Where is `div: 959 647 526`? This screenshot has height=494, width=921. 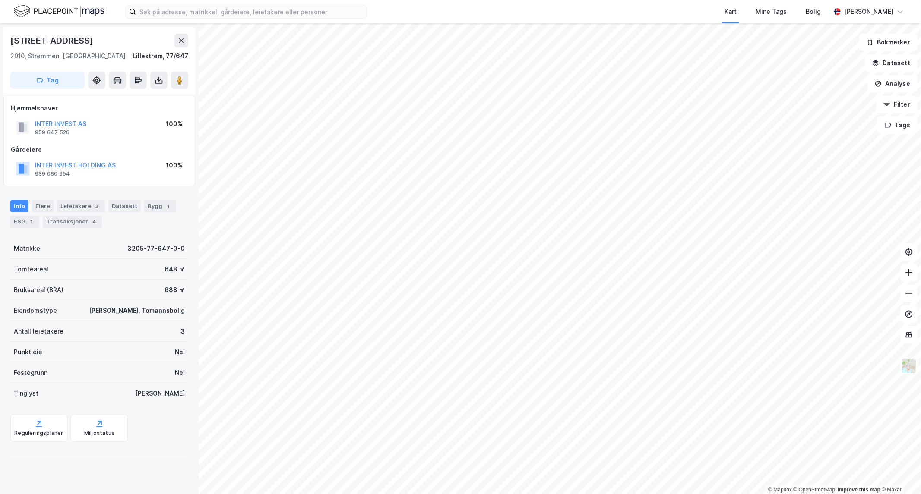
div: 959 647 526 is located at coordinates (52, 133).